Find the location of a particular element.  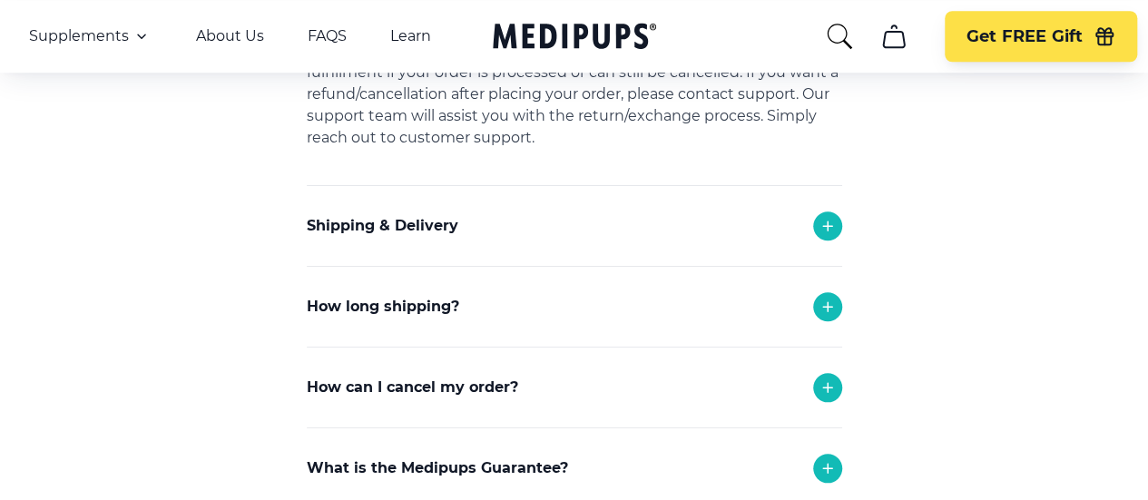

a: About Us is located at coordinates (230, 36).